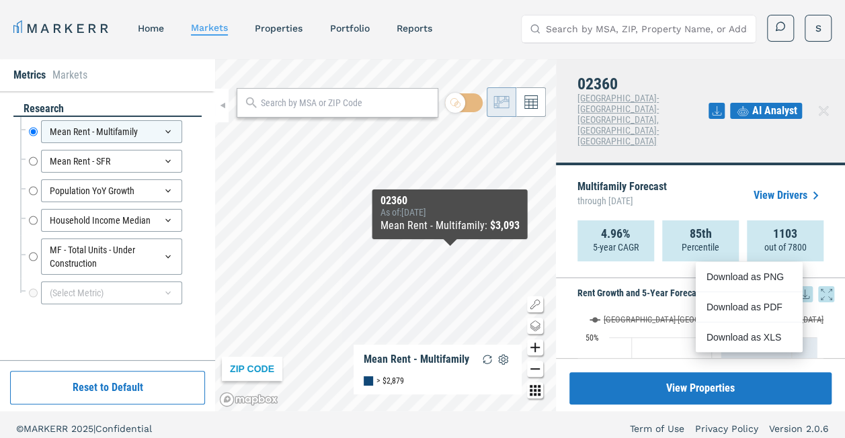 This screenshot has width=845, height=438. What do you see at coordinates (700, 370) in the screenshot?
I see `svg: Interactive chart` at bounding box center [700, 370].